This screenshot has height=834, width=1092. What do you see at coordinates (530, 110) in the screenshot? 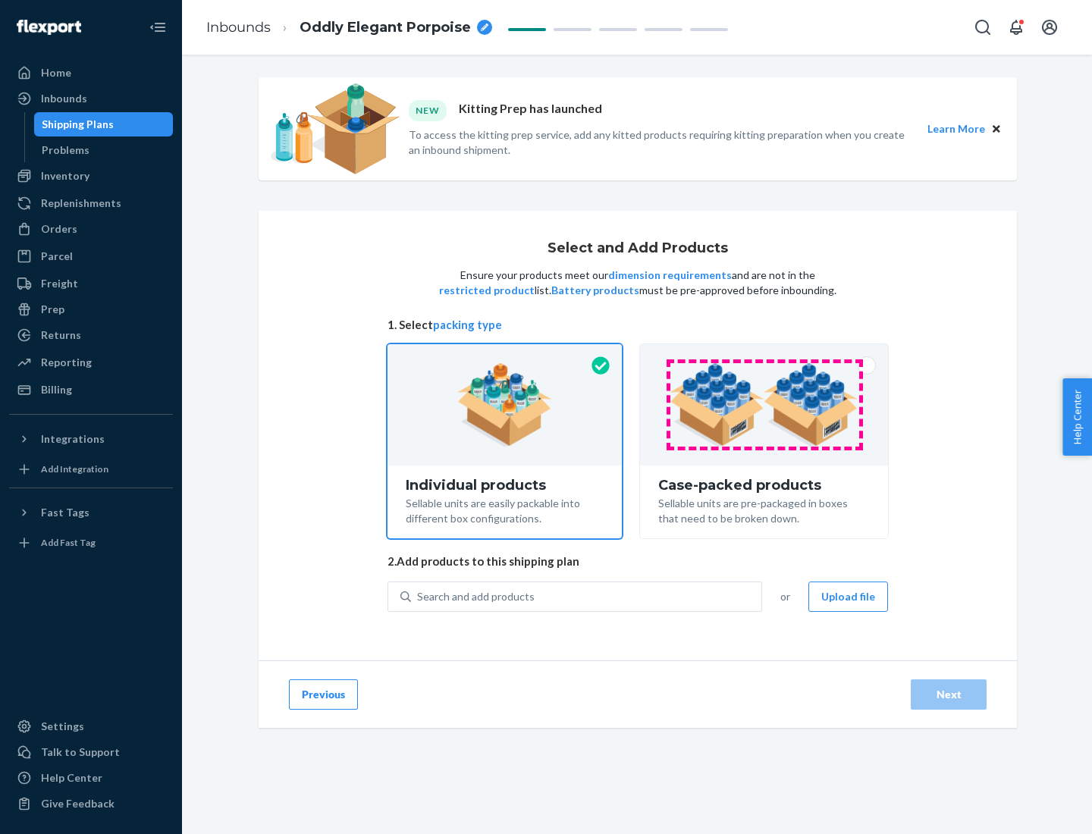
I see `p: Kitting Prep has launched` at bounding box center [530, 110].